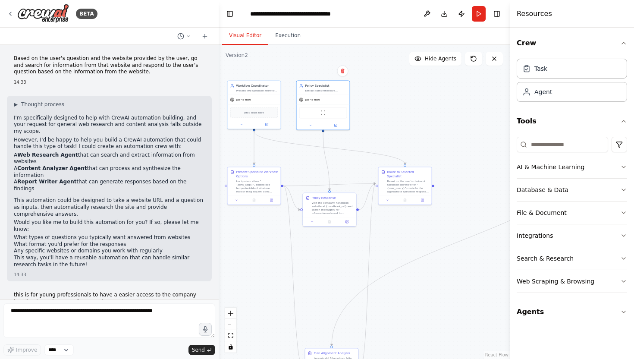 This screenshot has width=634, height=359. What do you see at coordinates (440, 59) in the screenshot?
I see `span: Hide Agents` at bounding box center [440, 59].